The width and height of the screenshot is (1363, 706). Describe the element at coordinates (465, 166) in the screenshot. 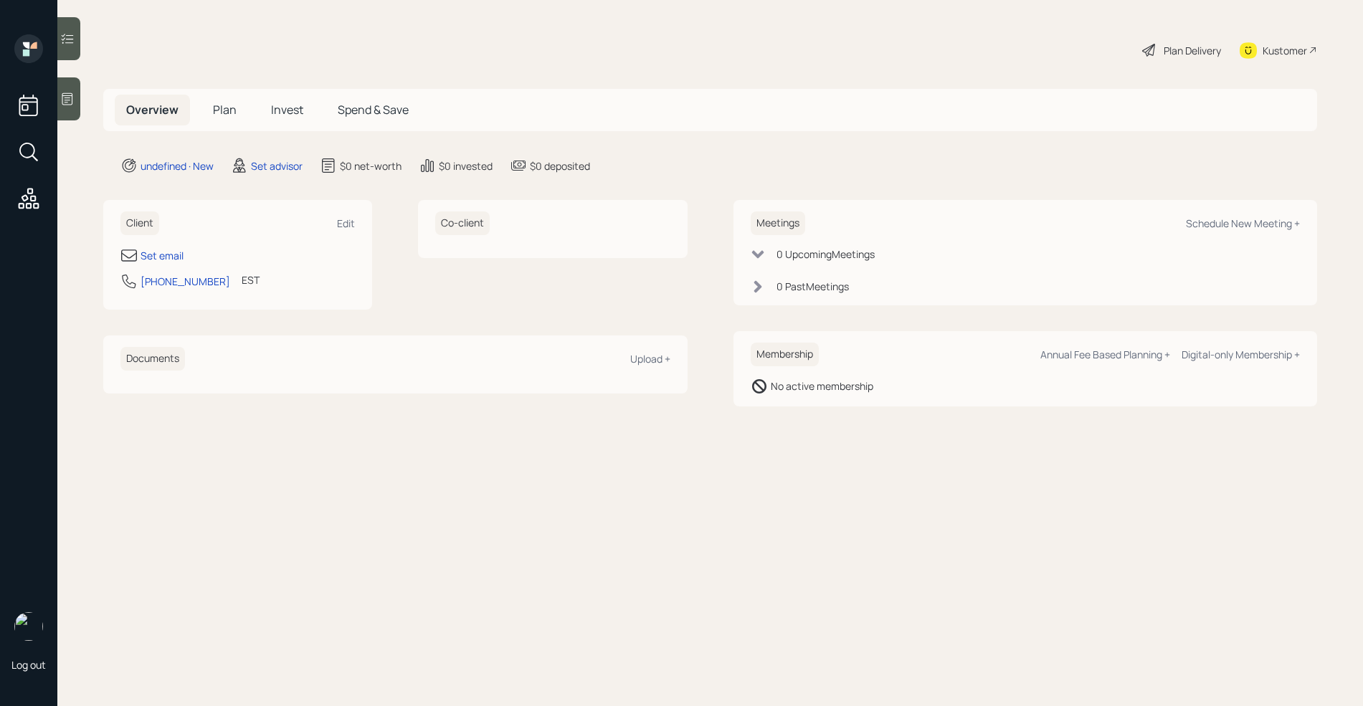

I see `div: $0 invested` at that location.